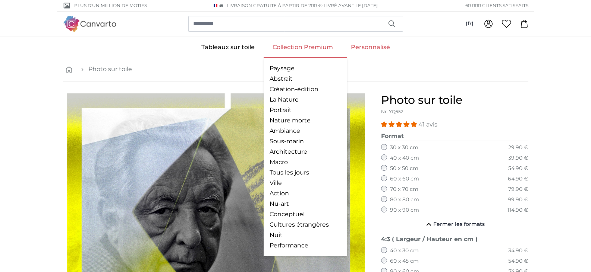 This screenshot has width=591, height=272. I want to click on label: 70 x 70 cm, so click(404, 190).